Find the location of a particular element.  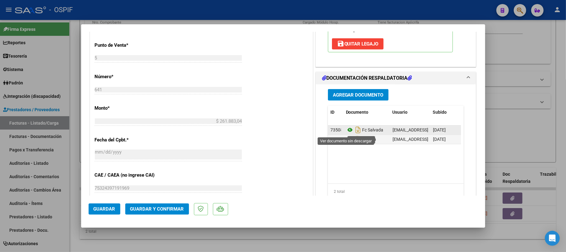

button: Agregar Documento is located at coordinates (358, 95).